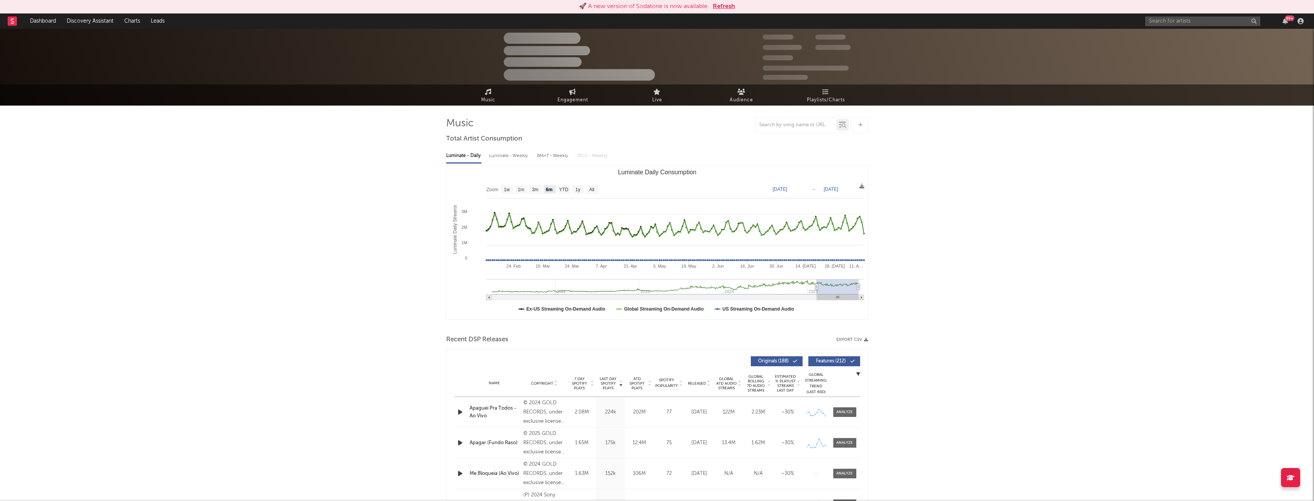 Image resolution: width=1314 pixels, height=501 pixels. I want to click on button: Refresh, so click(724, 7).